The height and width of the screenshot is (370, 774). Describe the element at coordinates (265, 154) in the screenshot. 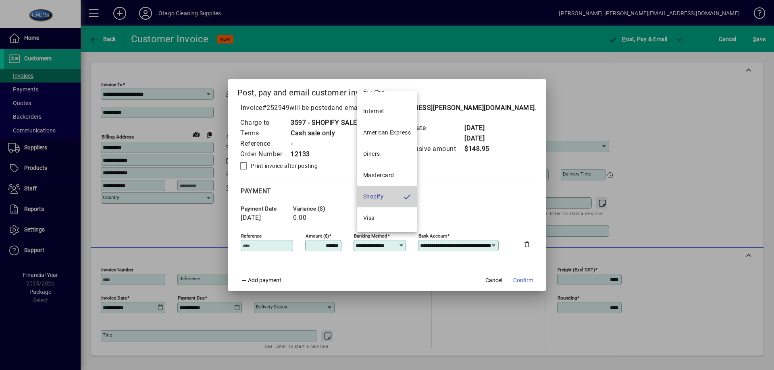

I see `td: Order Number` at that location.